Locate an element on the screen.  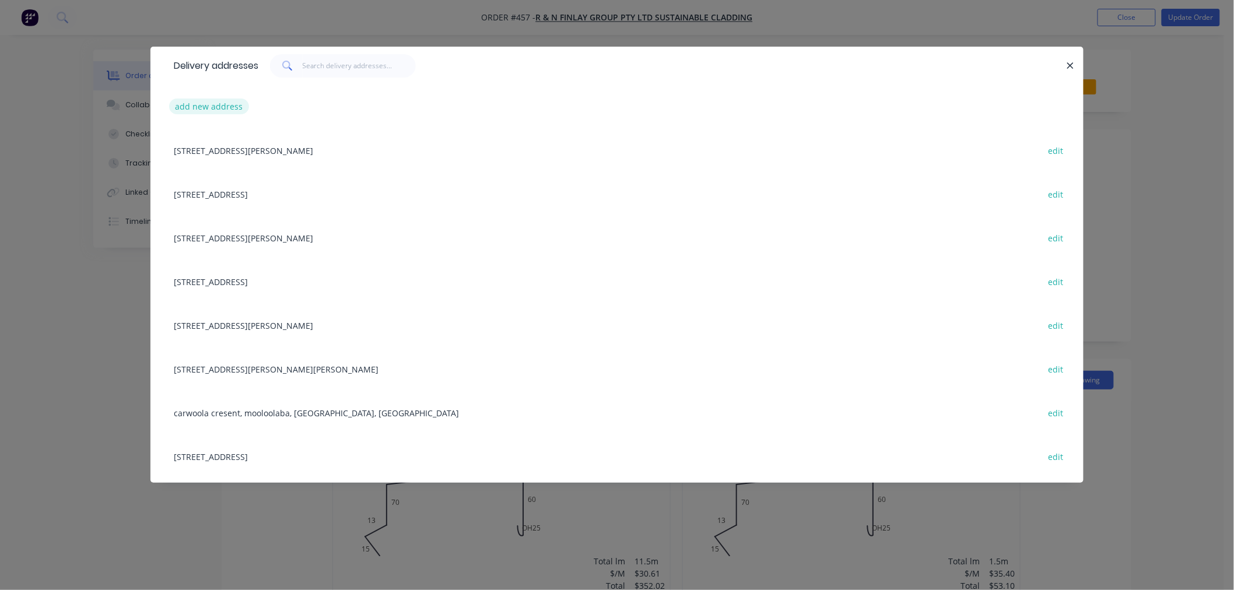
button: add new address is located at coordinates (209, 106).